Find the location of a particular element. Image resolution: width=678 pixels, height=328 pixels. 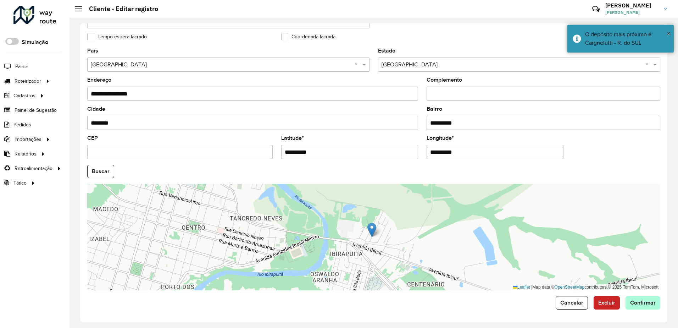

span: Roteirizador is located at coordinates (28, 81).